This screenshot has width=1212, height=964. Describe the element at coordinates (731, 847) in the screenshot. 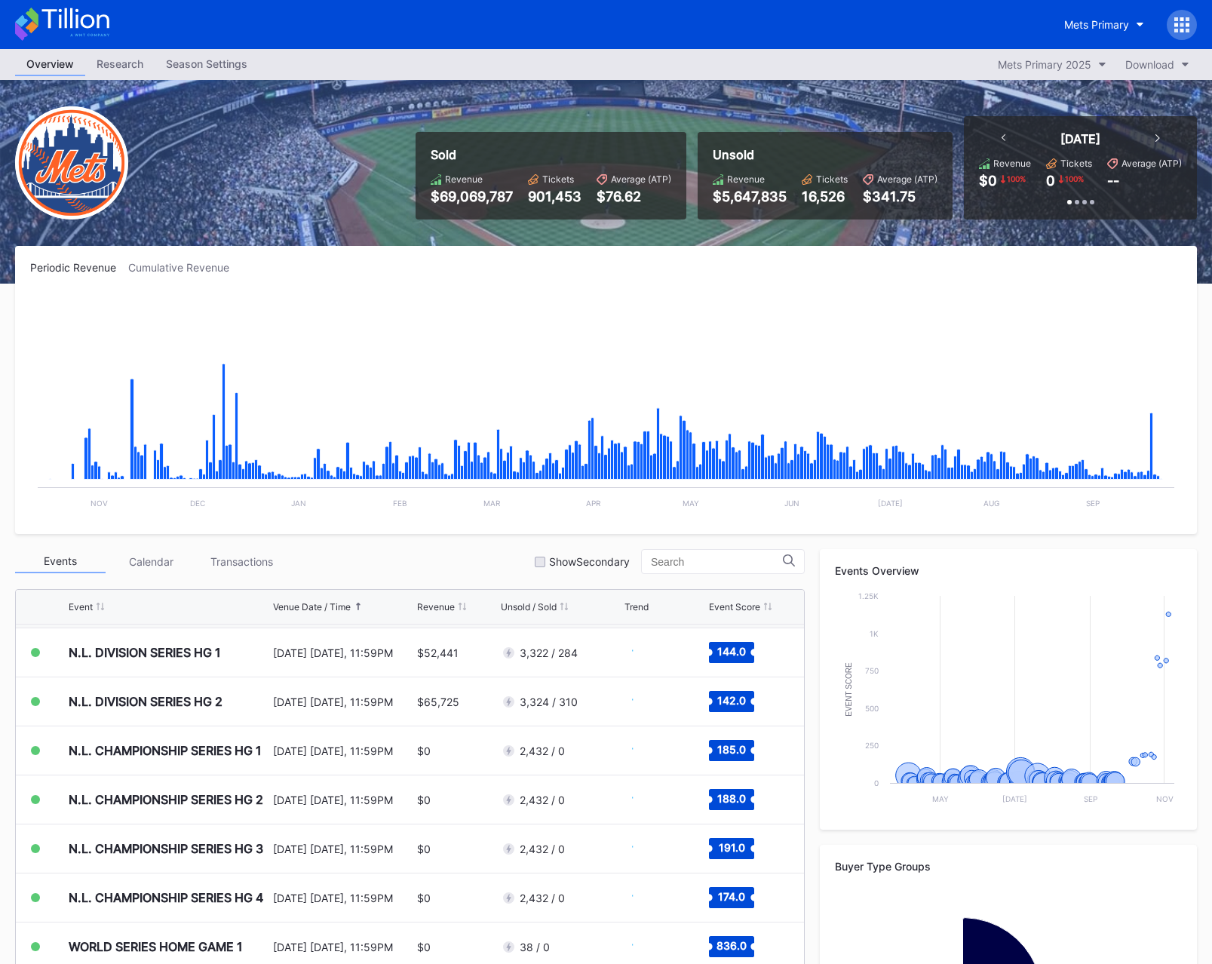

I see `text: 191.0` at that location.